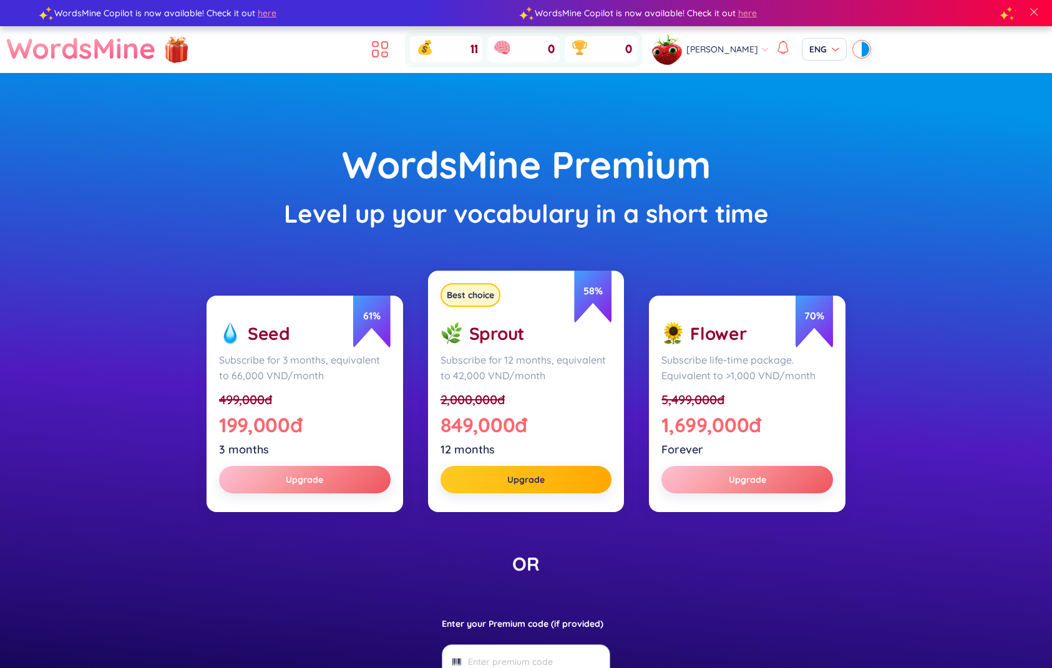 This screenshot has height=668, width=1052. I want to click on img: sprout, so click(452, 333).